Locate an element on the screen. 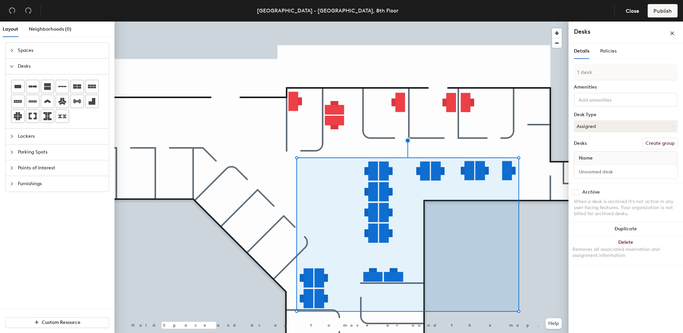  span: Parking Spots is located at coordinates (61, 152).